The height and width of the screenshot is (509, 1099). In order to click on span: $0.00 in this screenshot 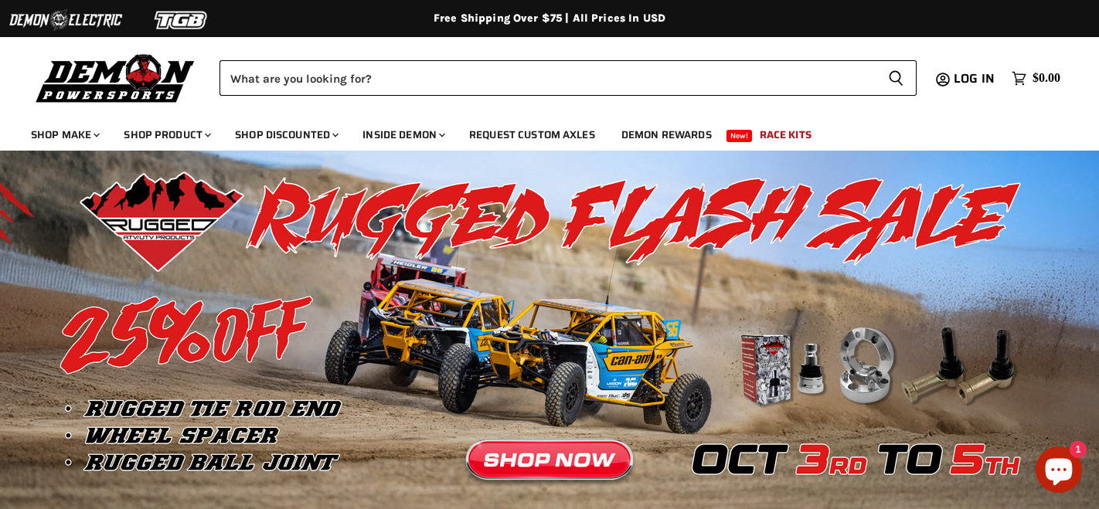, I will do `click(1047, 78)`.